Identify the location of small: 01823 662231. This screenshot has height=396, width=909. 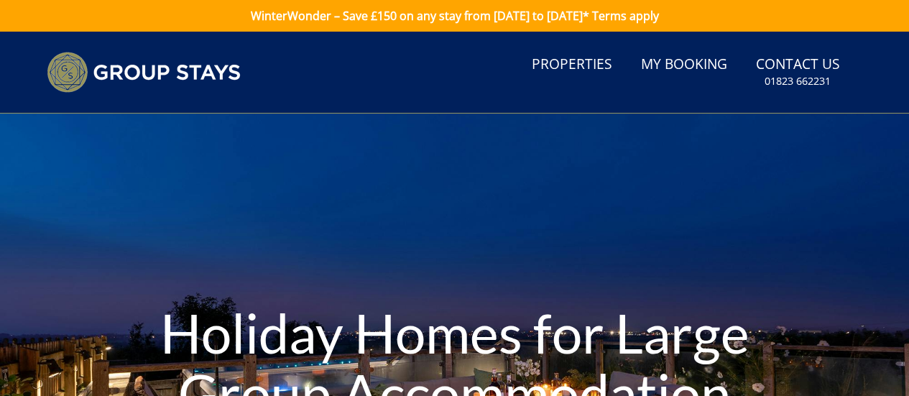
(798, 81).